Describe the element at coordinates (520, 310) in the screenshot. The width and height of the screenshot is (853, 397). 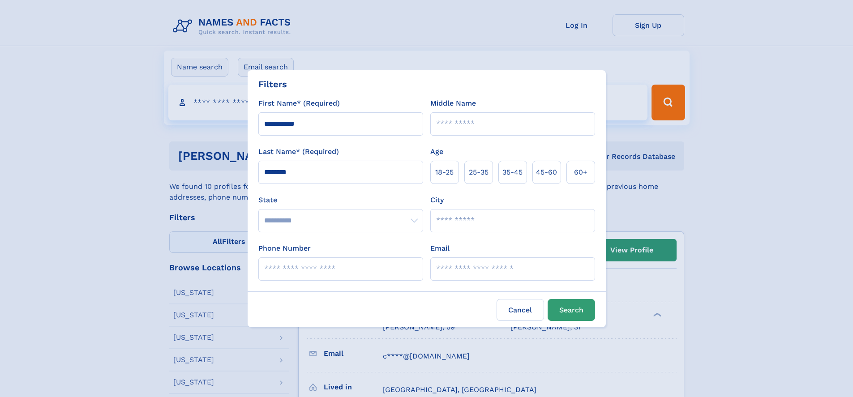
I see `label: Cancel` at that location.